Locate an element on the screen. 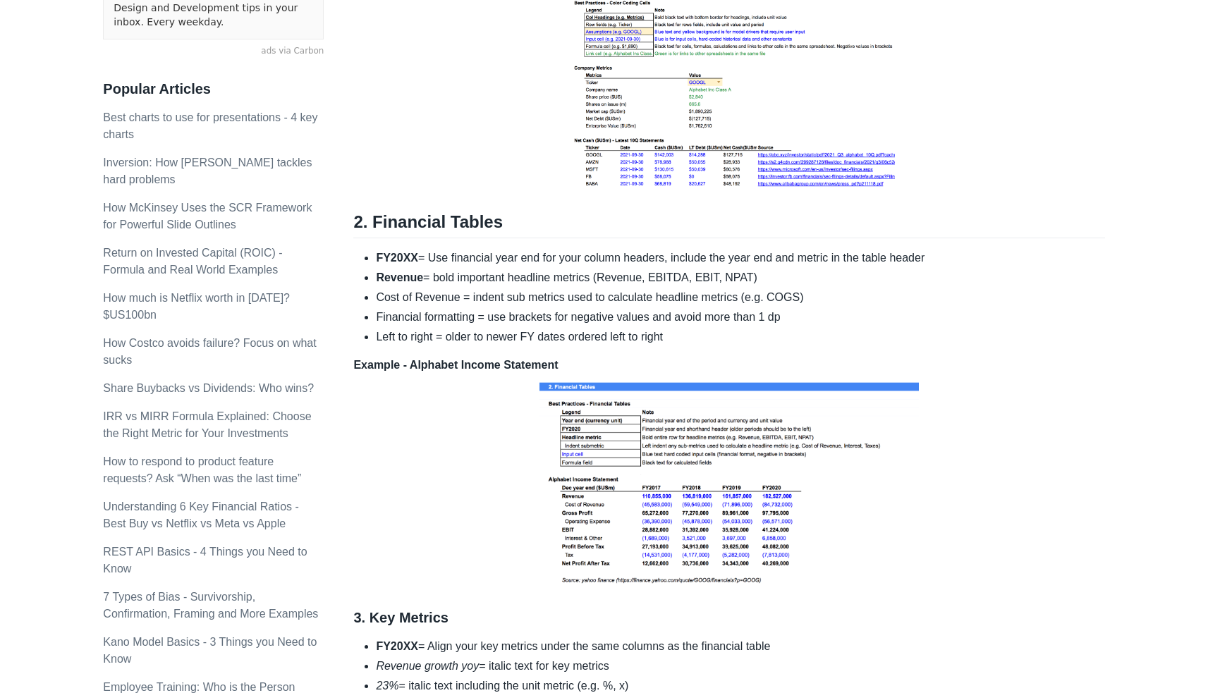 This screenshot has width=1208, height=693. em: 23% is located at coordinates (387, 686).